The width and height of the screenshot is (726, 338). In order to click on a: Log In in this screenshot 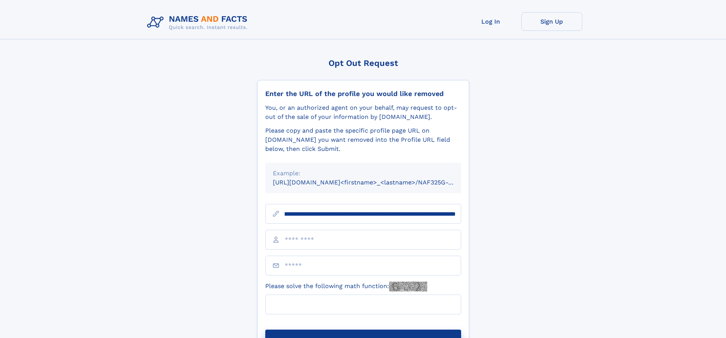, I will do `click(491, 21)`.